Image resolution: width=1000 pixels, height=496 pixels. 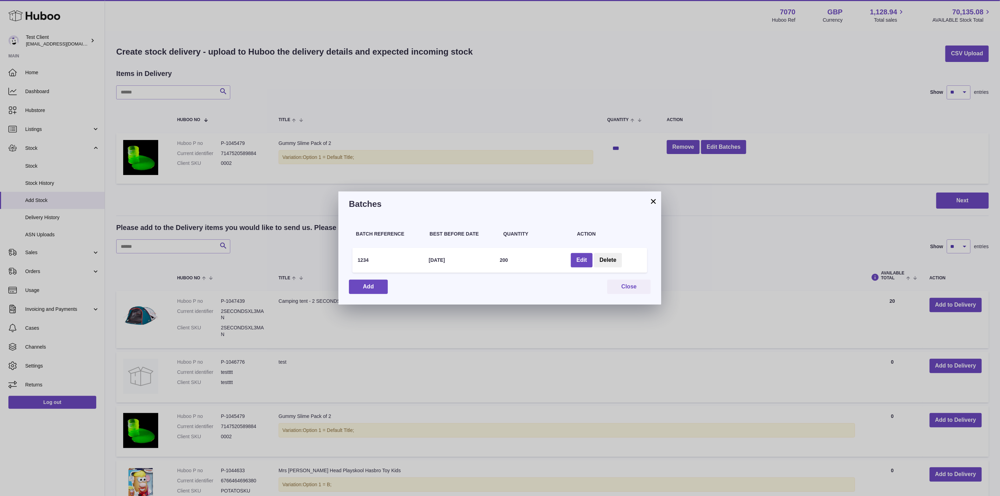 I want to click on button: Delete, so click(x=608, y=260).